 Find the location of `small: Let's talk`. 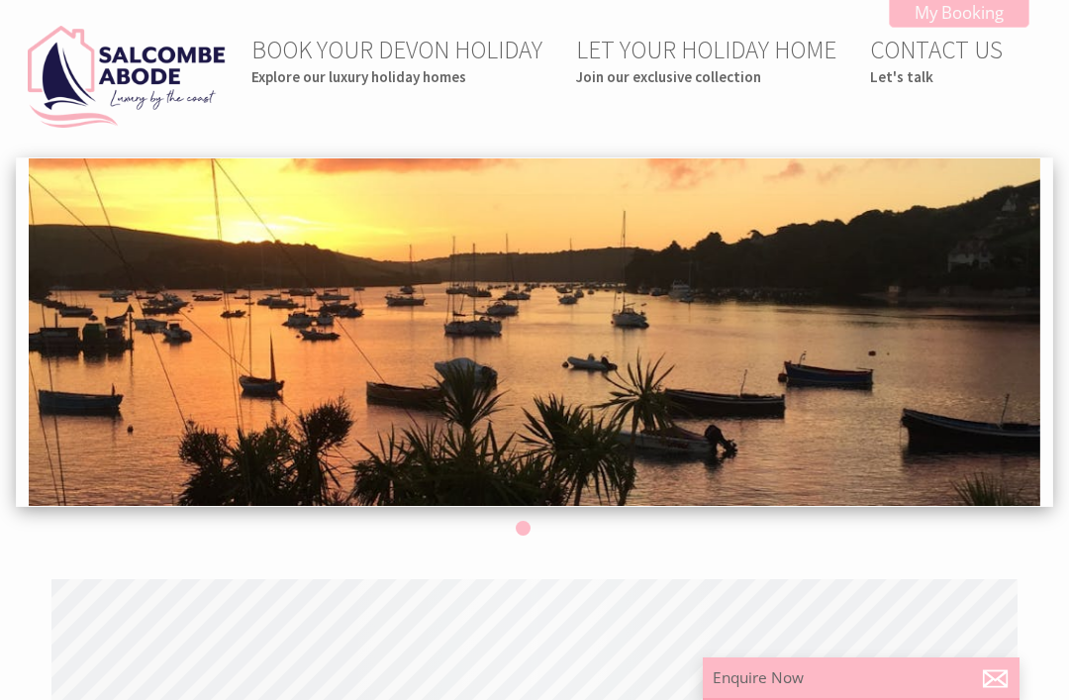

small: Let's talk is located at coordinates (937, 76).